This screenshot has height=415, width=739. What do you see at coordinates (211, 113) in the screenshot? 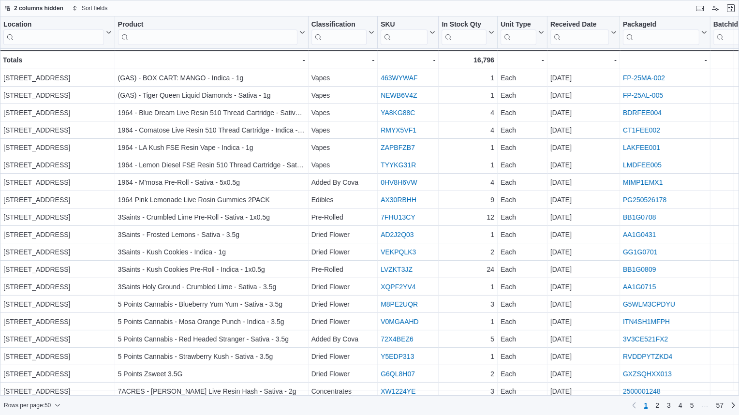
I see `div: 1964 - Blue Dream Live Resin 510 Thread Cartridge - Sativa - 1g` at bounding box center [211, 113].